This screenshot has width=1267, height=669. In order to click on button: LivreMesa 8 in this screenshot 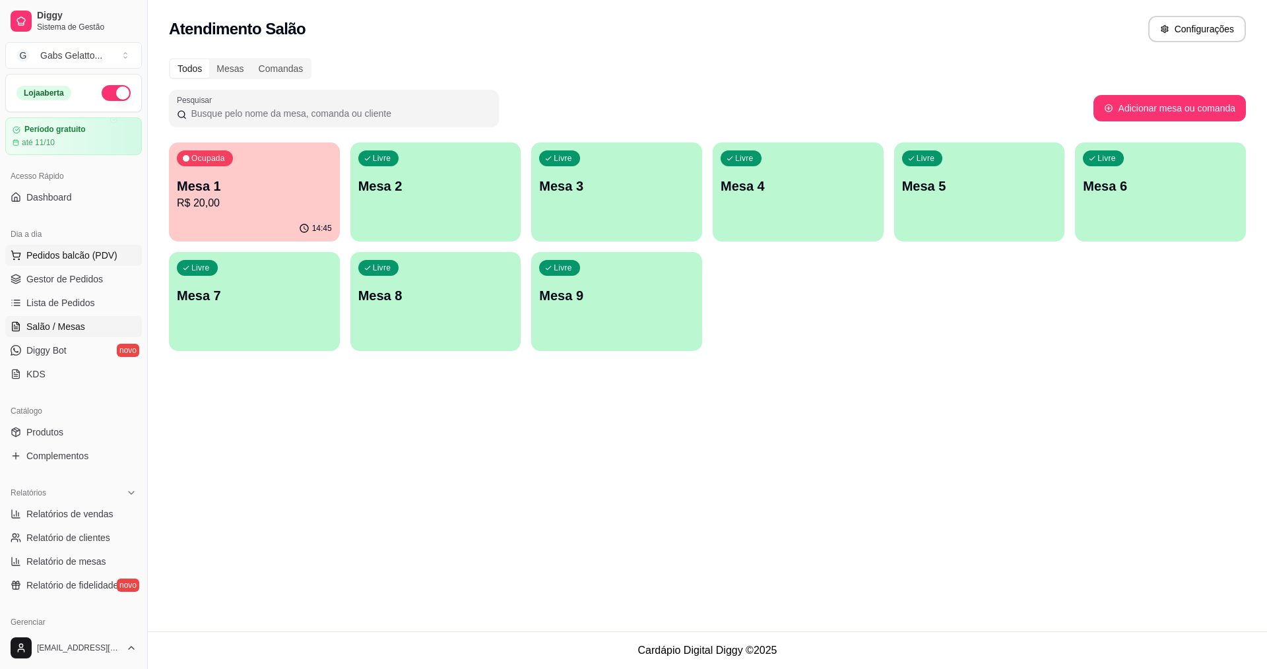, I will do `click(436, 302)`.